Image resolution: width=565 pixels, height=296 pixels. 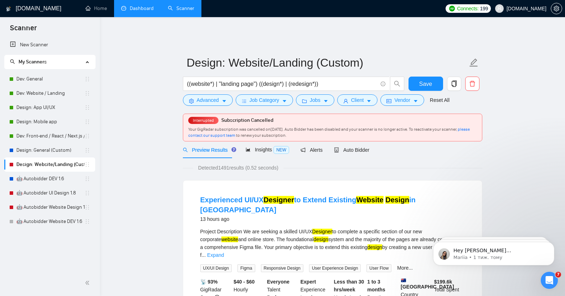 I want to click on li: 🤖 Autobidder Website DEV 1.6, so click(x=50, y=222).